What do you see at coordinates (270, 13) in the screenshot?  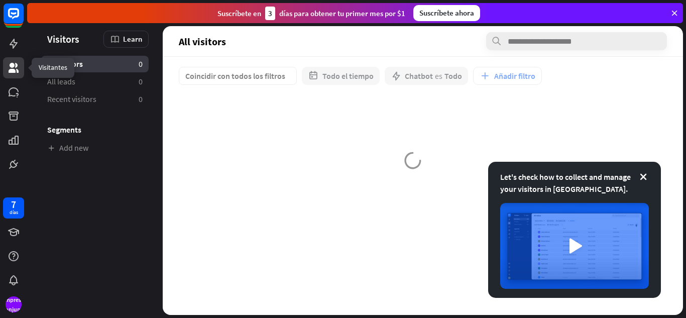 I see `font: 3` at bounding box center [270, 13].